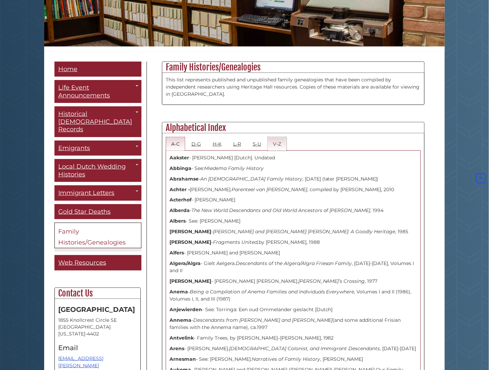  Describe the element at coordinates (186, 310) in the screenshot. I see `strong: Anjewierden` at that location.